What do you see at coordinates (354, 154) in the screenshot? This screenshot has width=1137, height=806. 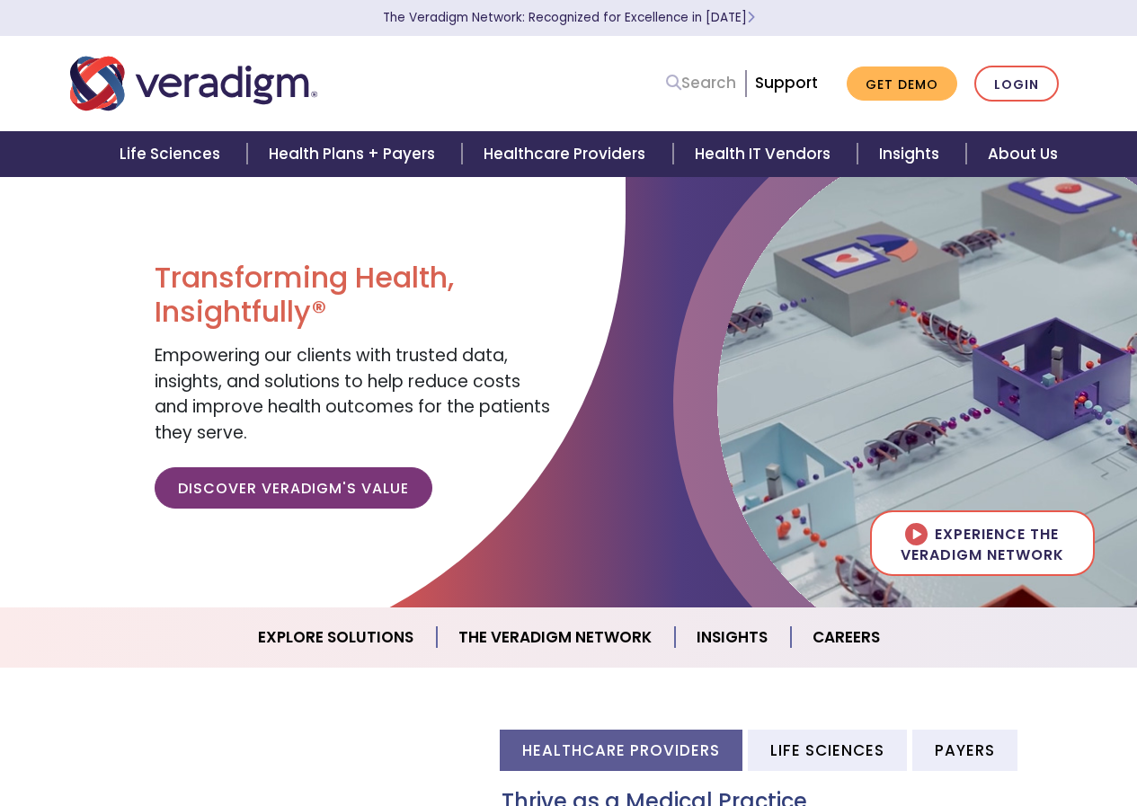 I see `a: Health Plans + Payers` at bounding box center [354, 154].